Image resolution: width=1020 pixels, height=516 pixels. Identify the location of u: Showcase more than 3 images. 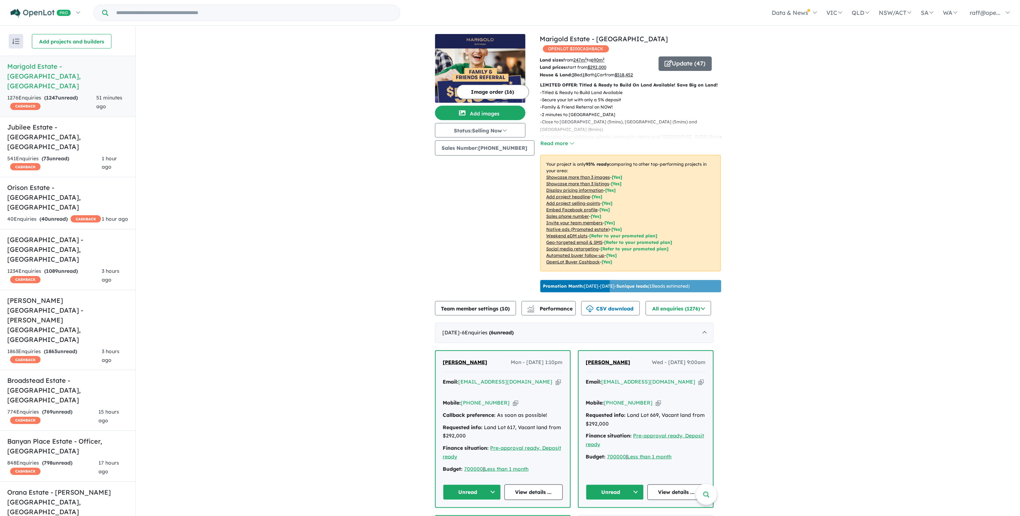
(578, 177).